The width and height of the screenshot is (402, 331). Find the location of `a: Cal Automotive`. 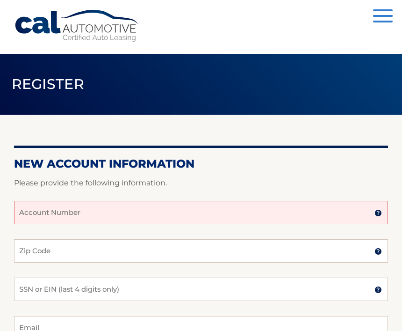

a: Cal Automotive is located at coordinates (77, 26).